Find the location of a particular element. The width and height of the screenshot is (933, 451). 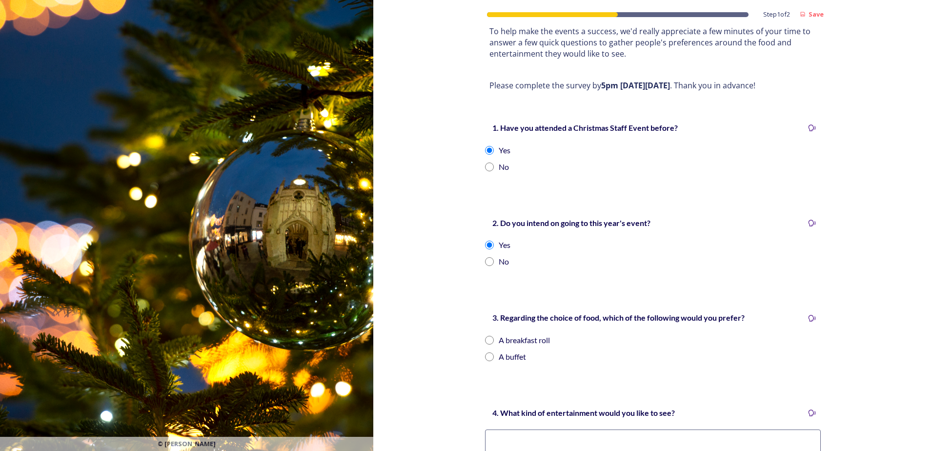

strong: 2. Do you intend on going to this year's event? is located at coordinates (571, 223).